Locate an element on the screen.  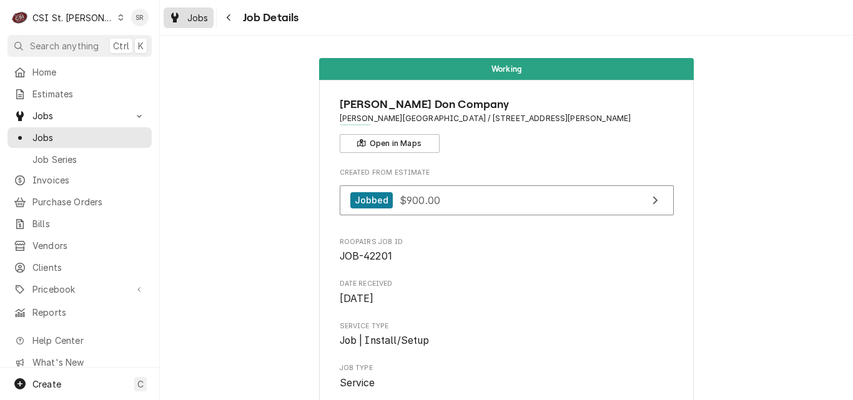
a: Go to Pricebook is located at coordinates (79, 289).